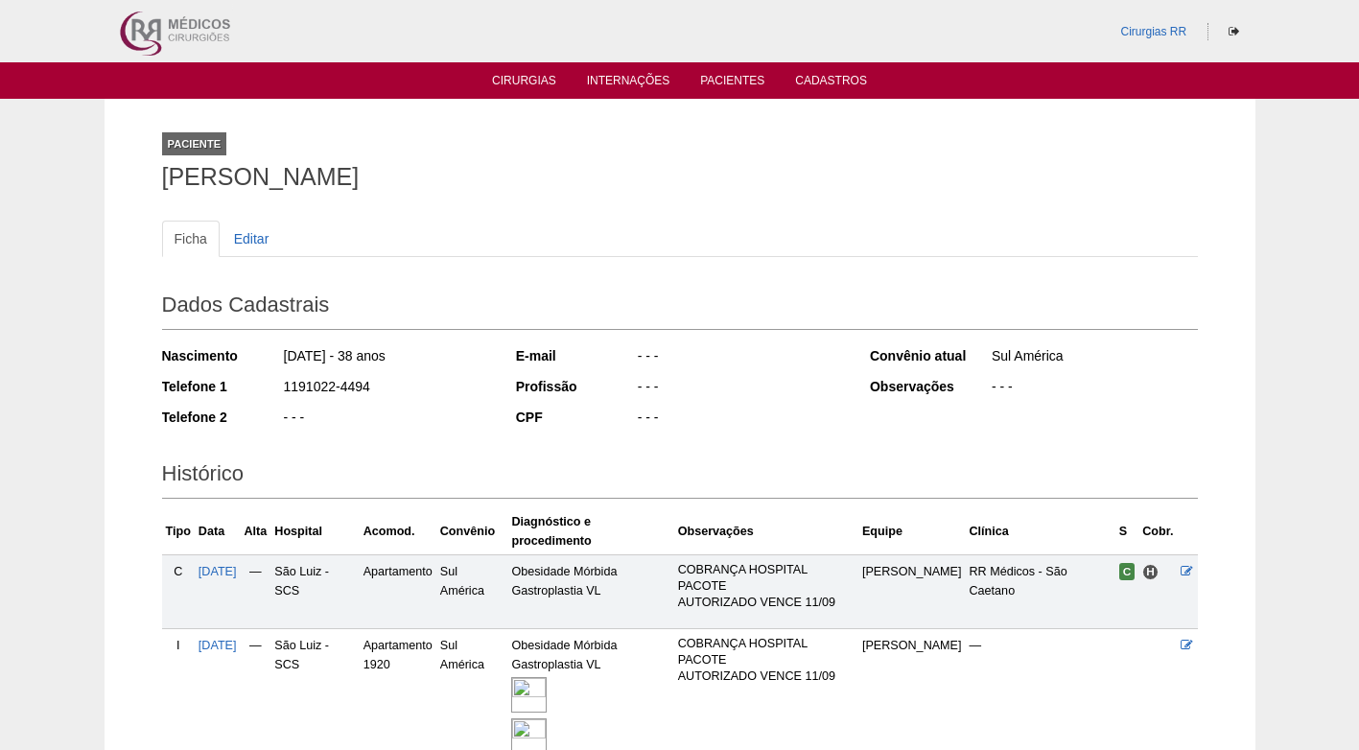  Describe the element at coordinates (590, 591) in the screenshot. I see `td: Obesidade Mórbida Gastroplastia VL` at that location.